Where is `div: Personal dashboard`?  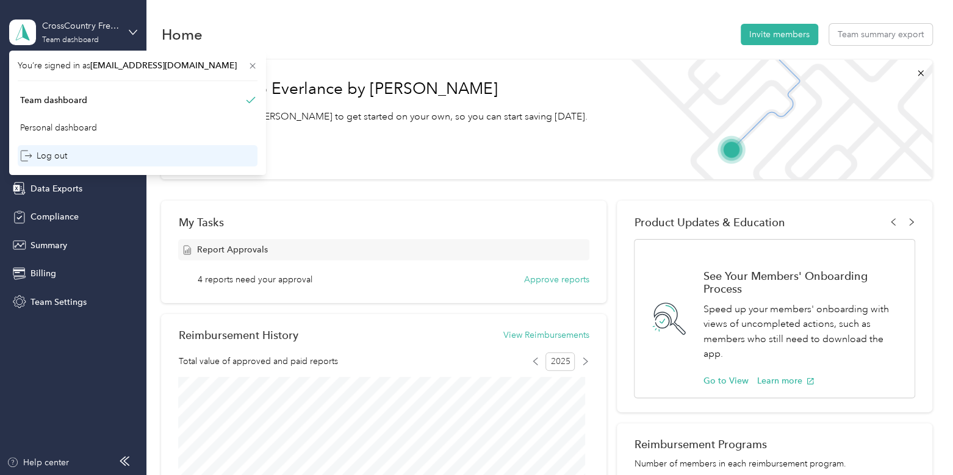 div: Personal dashboard is located at coordinates (59, 127).